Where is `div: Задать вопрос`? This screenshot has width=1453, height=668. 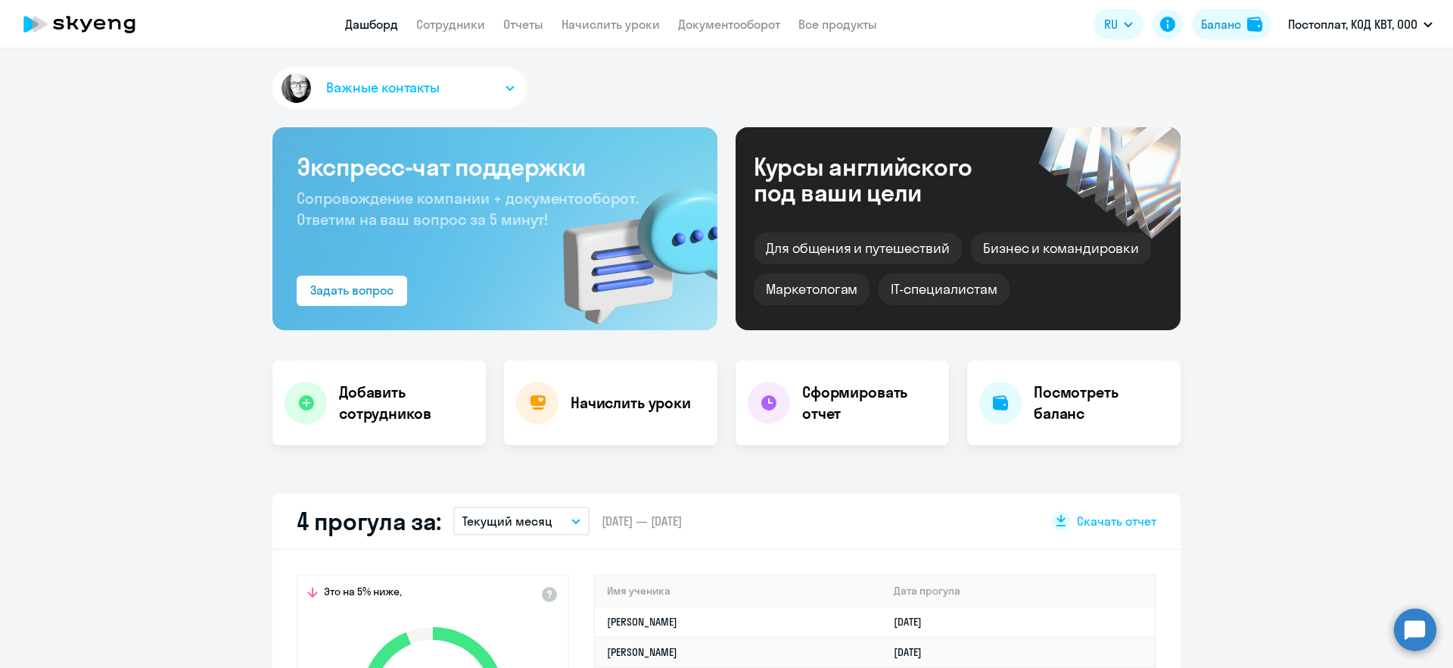
div: Задать вопрос is located at coordinates (352, 290).